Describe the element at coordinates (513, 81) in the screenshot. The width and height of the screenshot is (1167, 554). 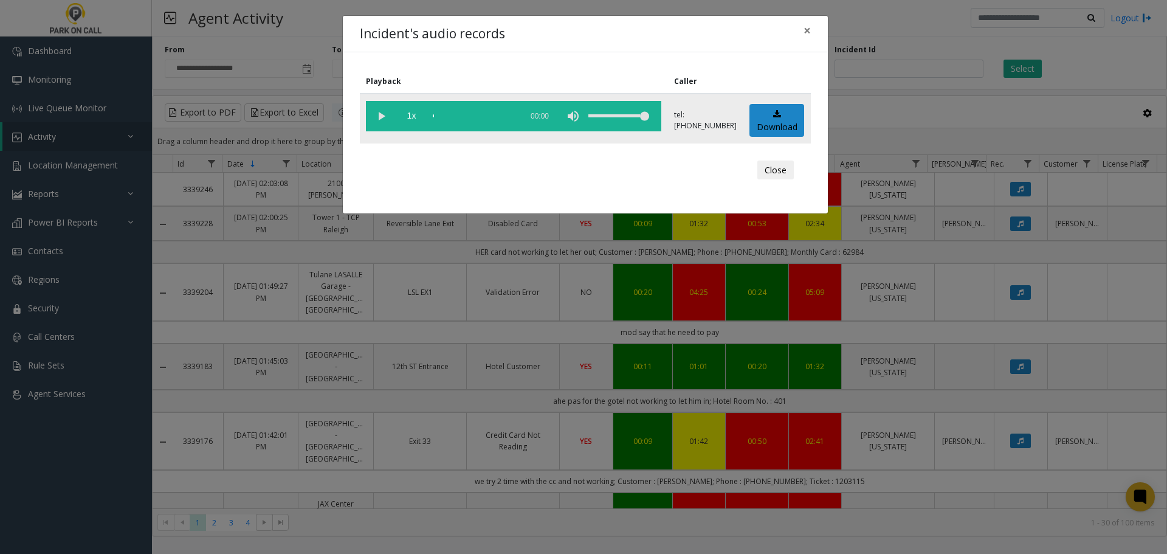
I see `th: Playback` at that location.